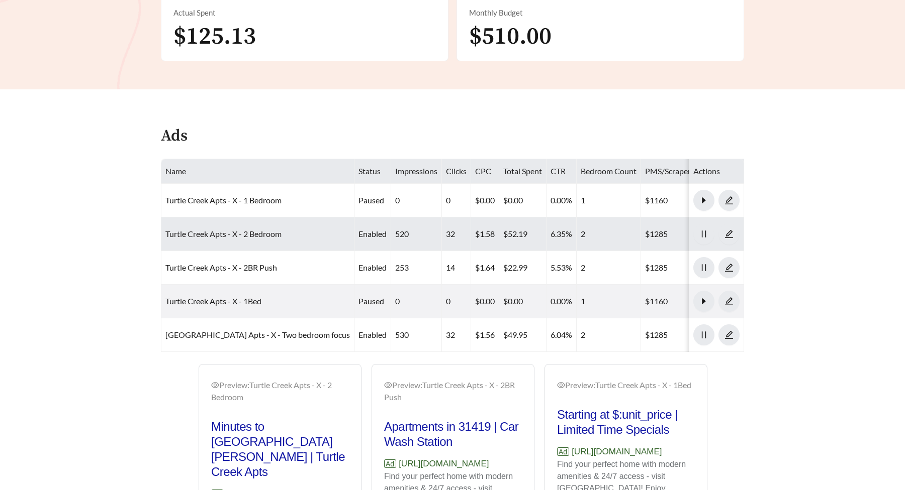 The image size is (905, 490). I want to click on th: Name, so click(258, 171).